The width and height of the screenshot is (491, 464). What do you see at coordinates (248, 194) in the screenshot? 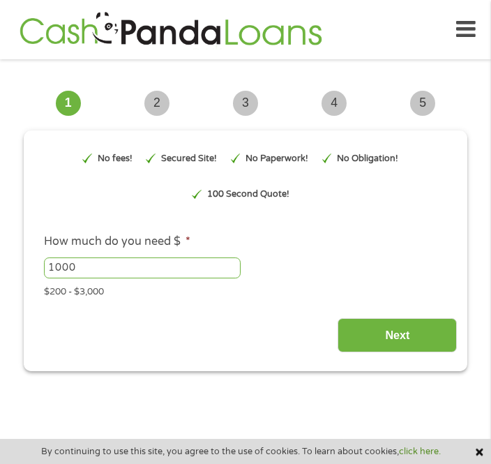
I see `p: 100 Second Quote!` at bounding box center [248, 194].